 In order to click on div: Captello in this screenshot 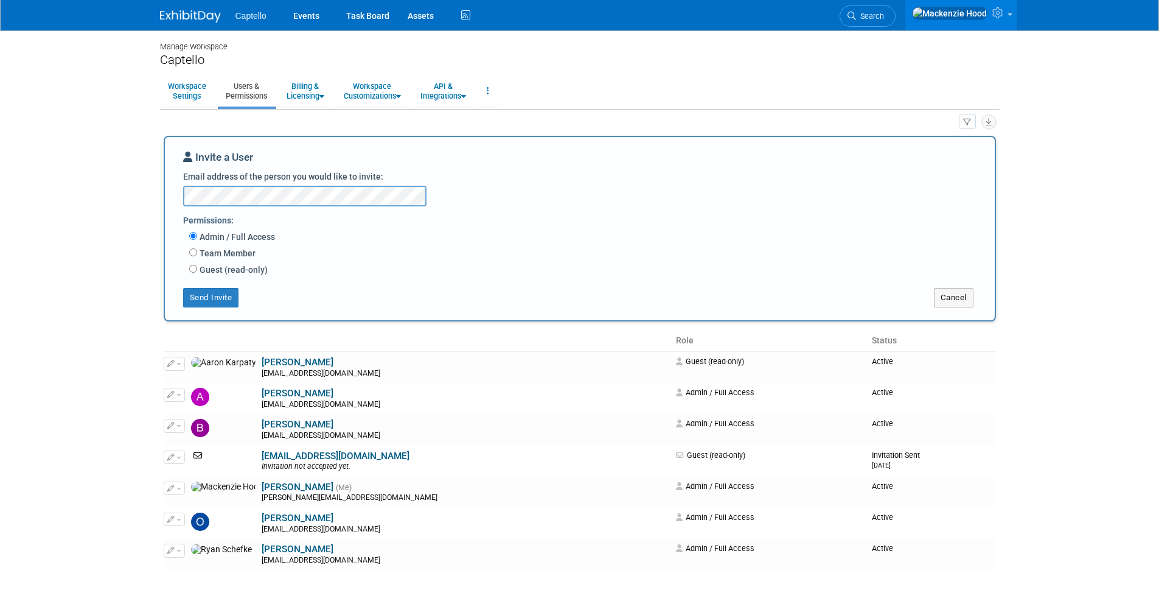, I will do `click(580, 60)`.